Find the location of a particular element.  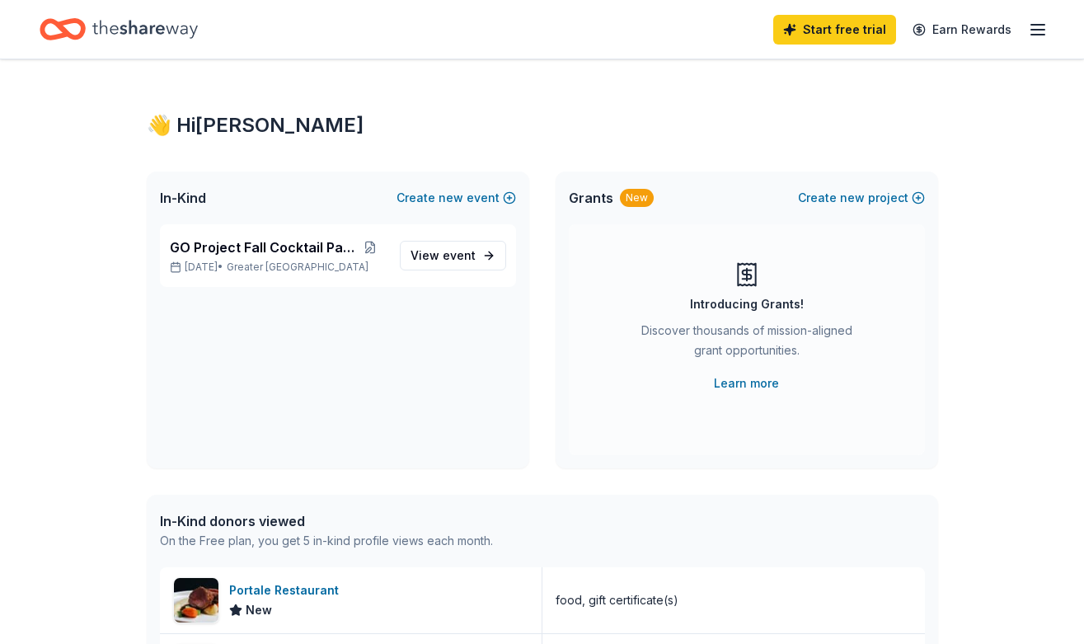

div: On the Free plan, you get 5 in-kind profile views each month. is located at coordinates (326, 541).